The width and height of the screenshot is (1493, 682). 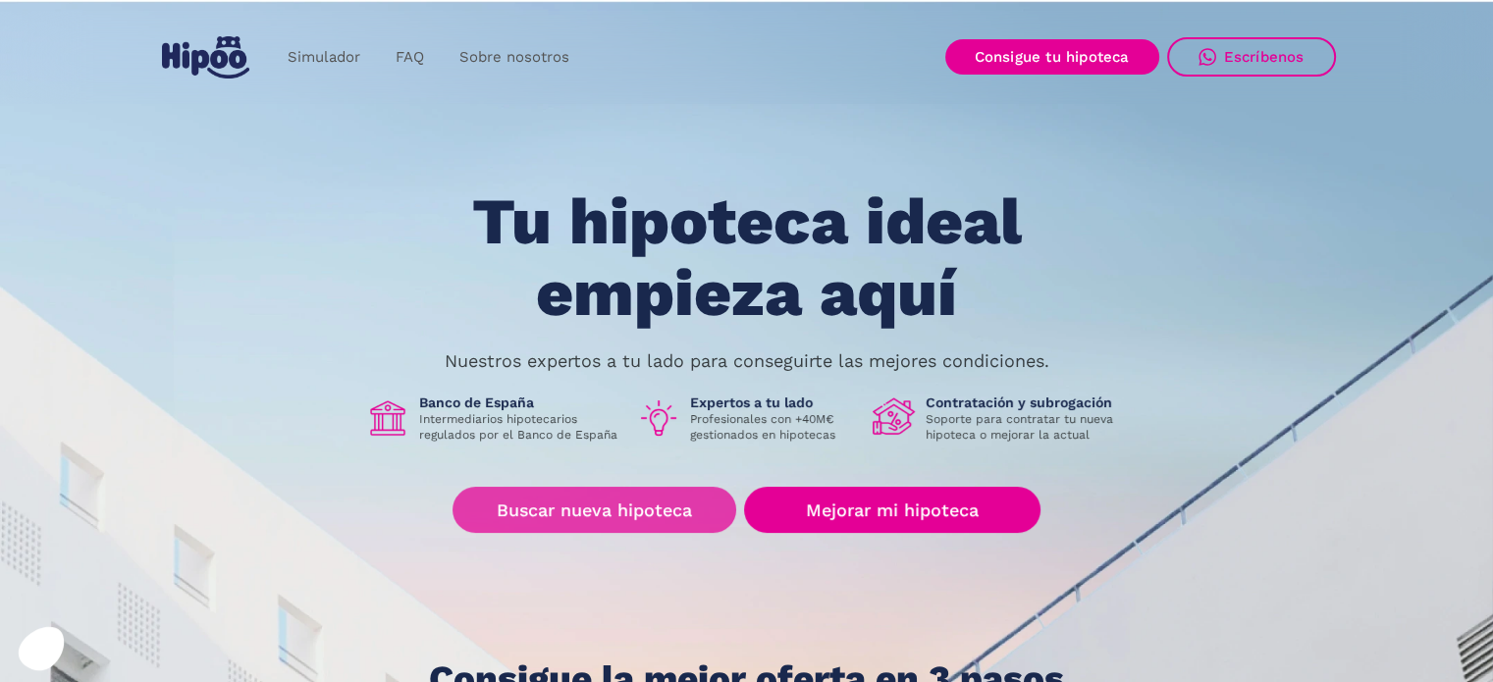 What do you see at coordinates (206, 57) in the screenshot?
I see `a: home` at bounding box center [206, 57].